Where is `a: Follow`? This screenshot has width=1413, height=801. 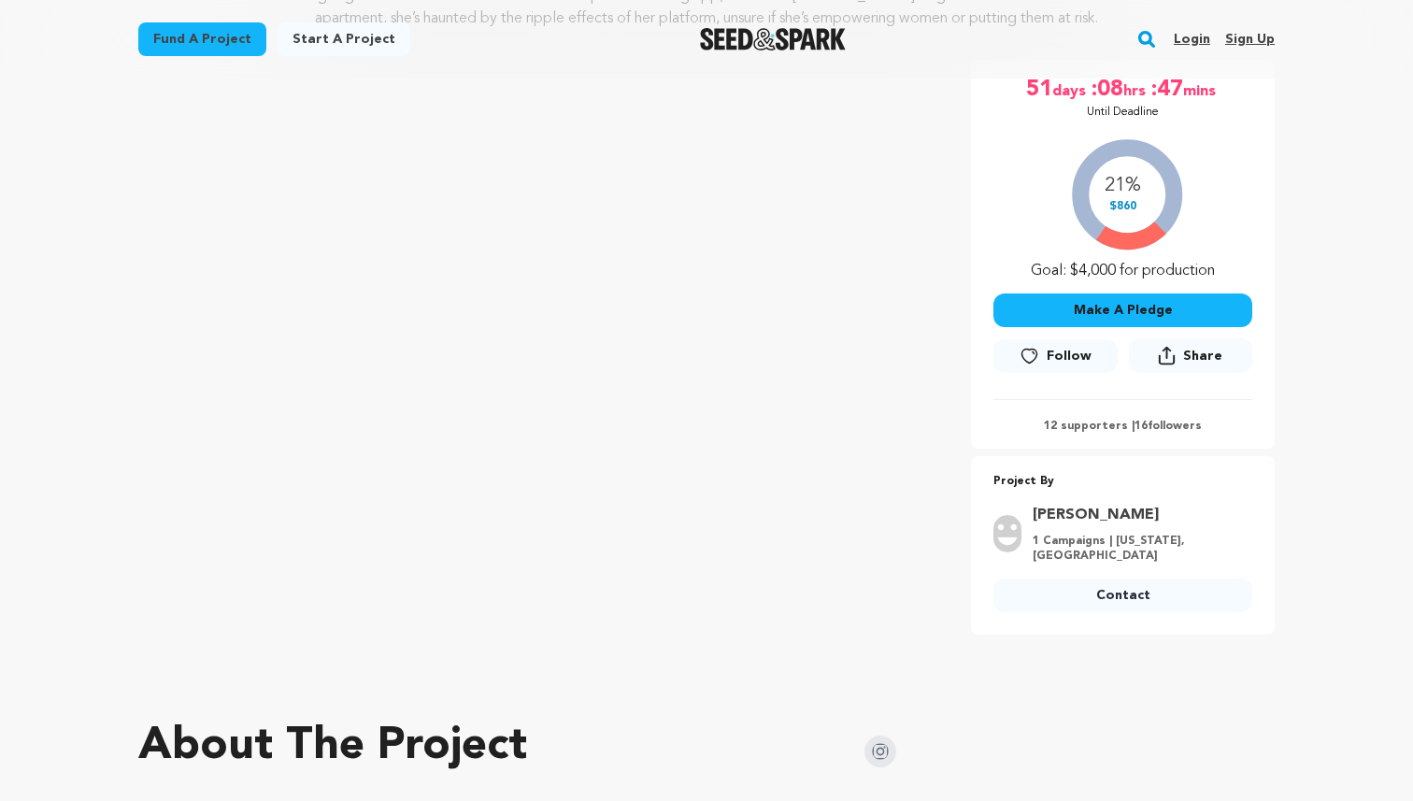 a: Follow is located at coordinates (1055, 356).